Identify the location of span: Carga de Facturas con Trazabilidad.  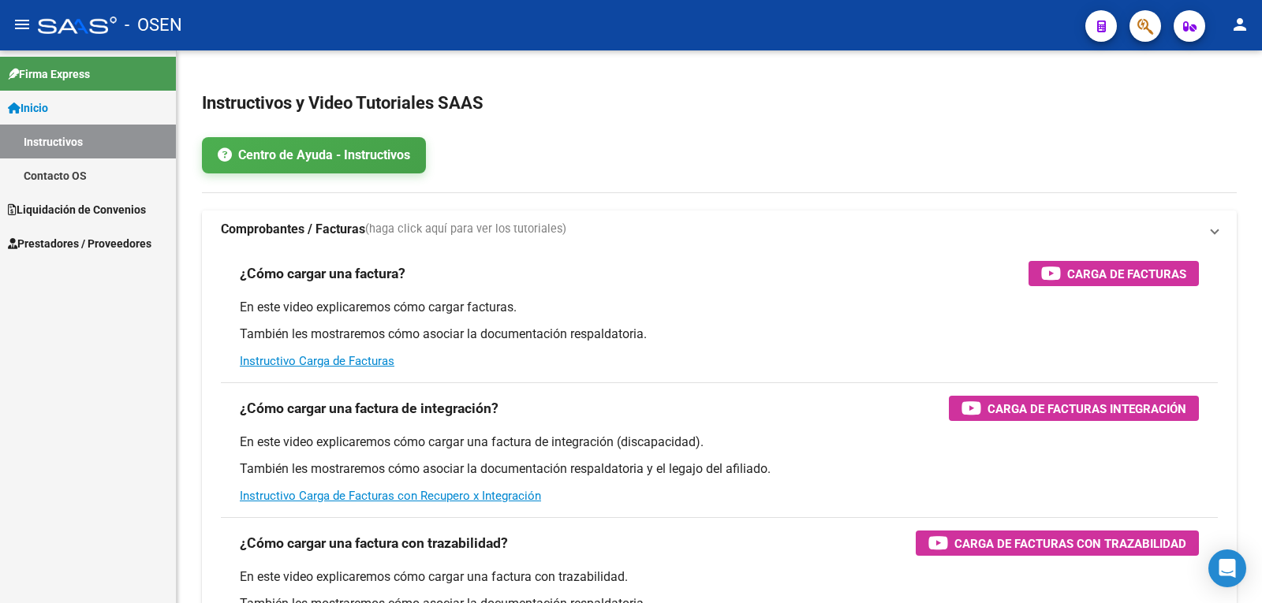
(1070, 544).